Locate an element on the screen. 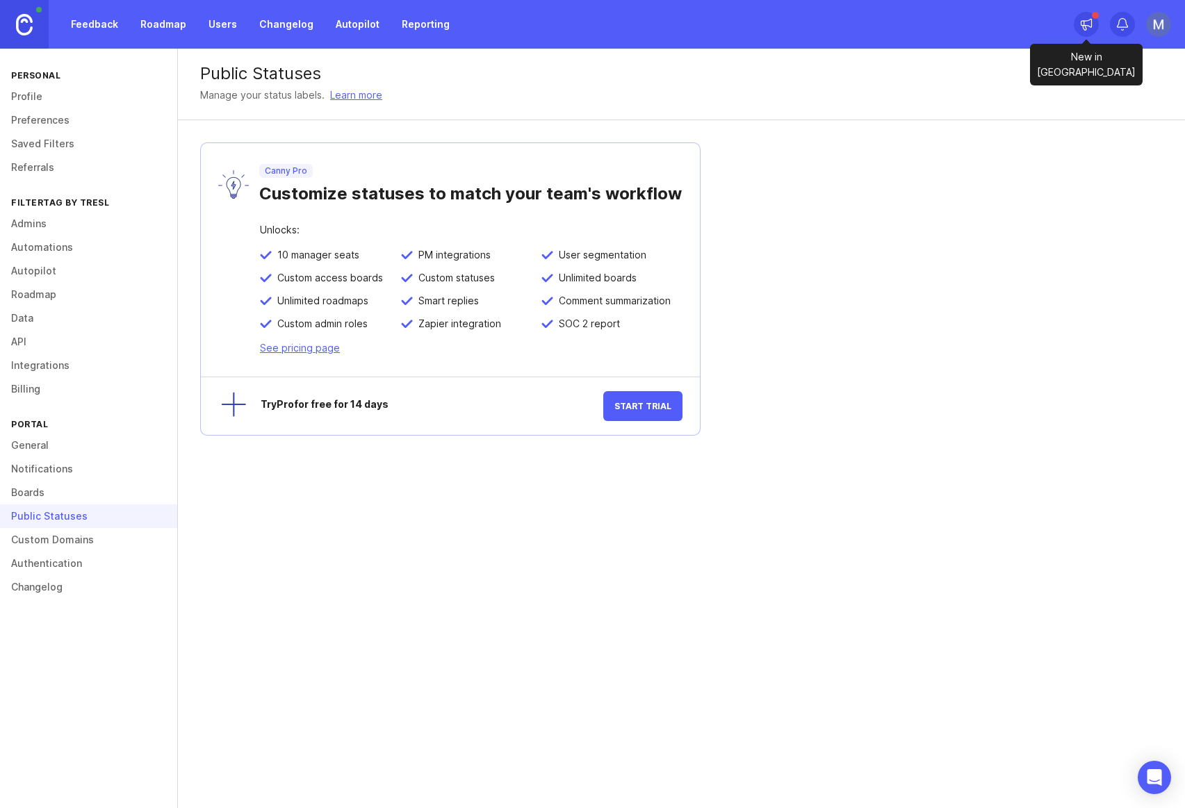 The image size is (1185, 808). span: Unlimited boards is located at coordinates (595, 278).